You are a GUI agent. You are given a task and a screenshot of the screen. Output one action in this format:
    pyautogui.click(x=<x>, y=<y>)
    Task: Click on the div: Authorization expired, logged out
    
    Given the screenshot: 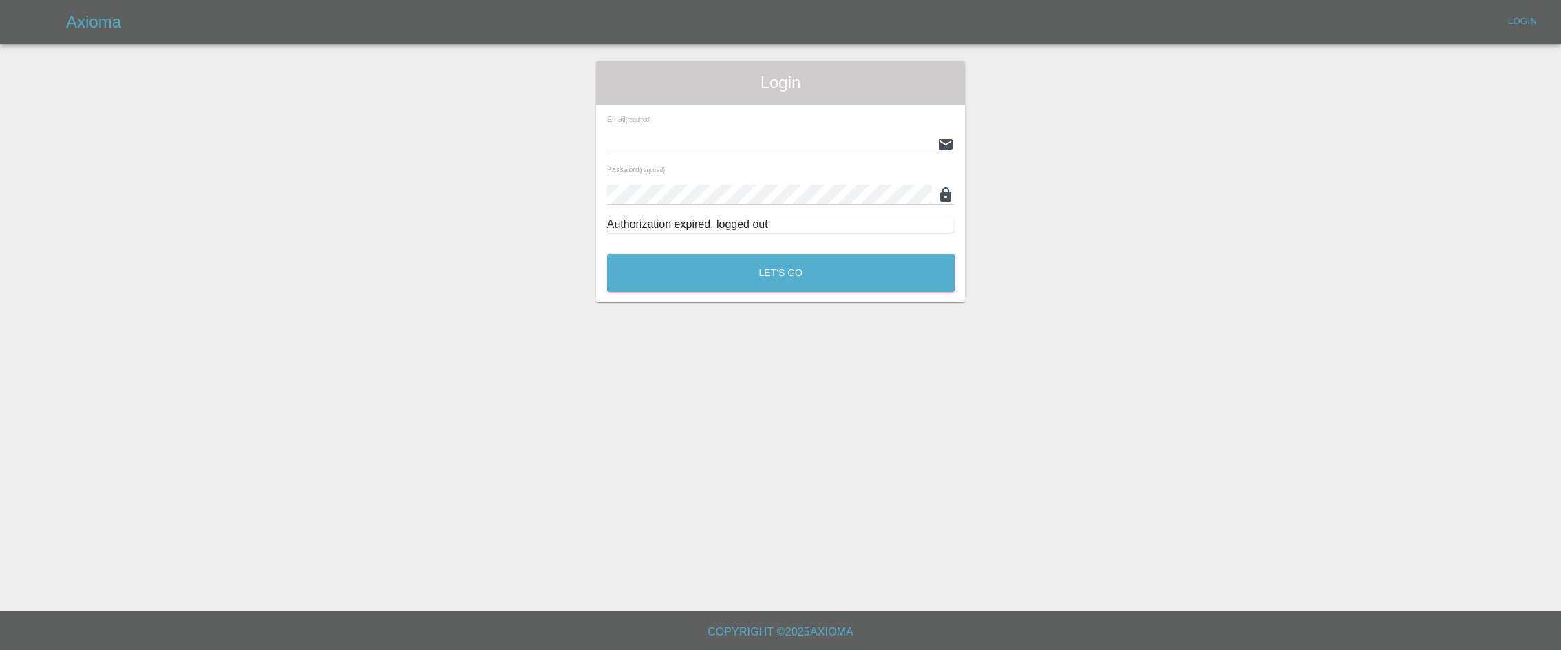 What is the action you would take?
    pyautogui.click(x=780, y=224)
    